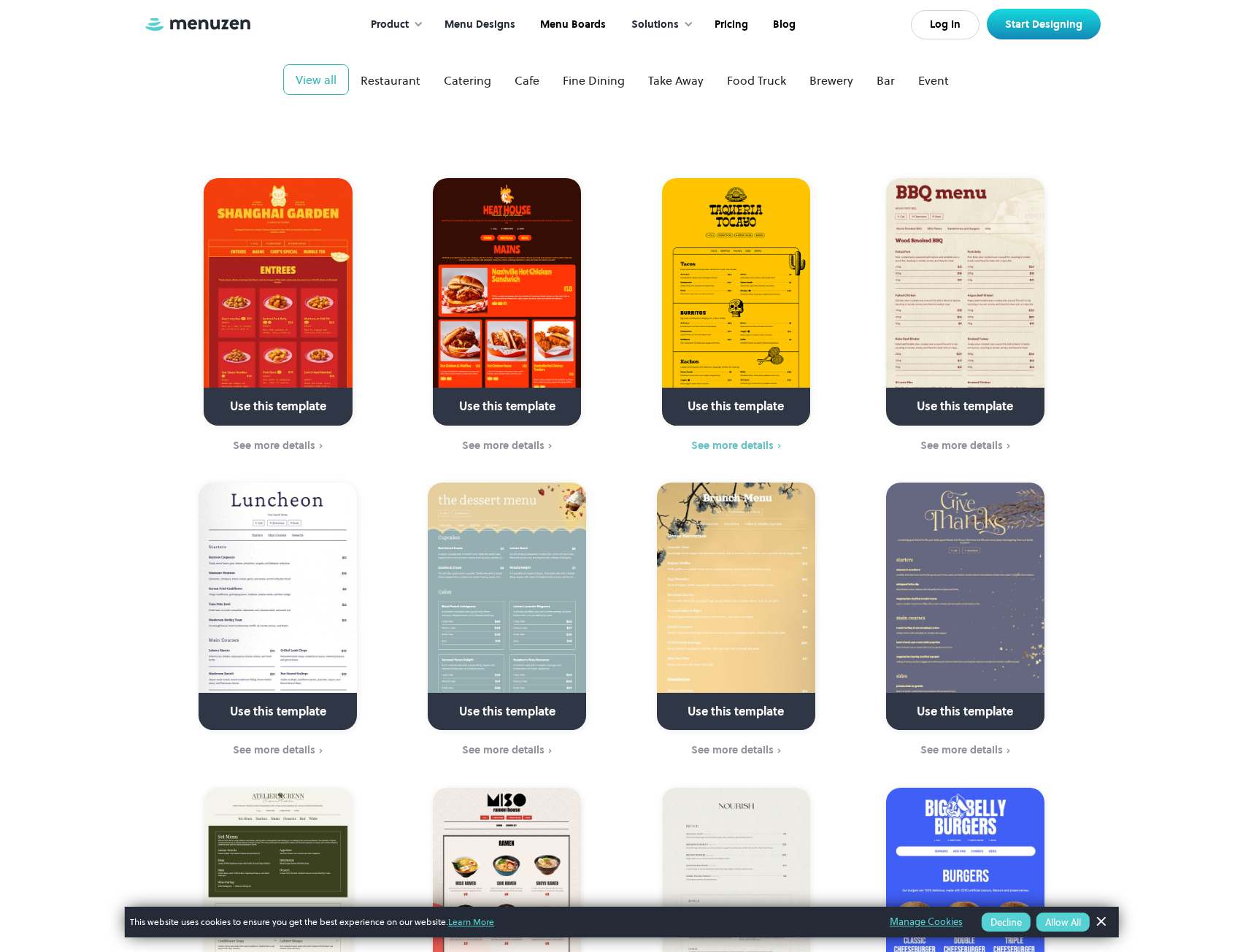 The height and width of the screenshot is (952, 1243). I want to click on button: Allow All, so click(1062, 921).